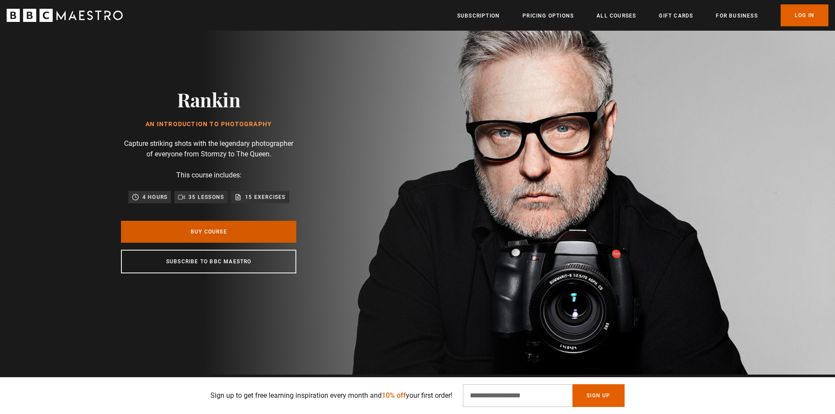 The image size is (835, 414). Describe the element at coordinates (804, 15) in the screenshot. I see `a: Log In` at that location.